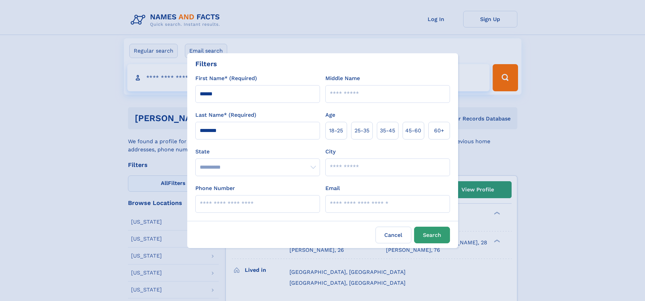 The height and width of the screenshot is (301, 645). I want to click on label: City, so click(331, 151).